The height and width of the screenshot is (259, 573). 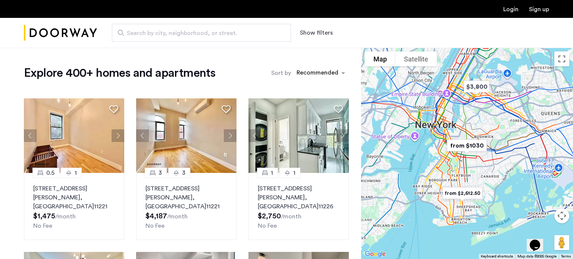 I want to click on span: $1,475, so click(x=44, y=216).